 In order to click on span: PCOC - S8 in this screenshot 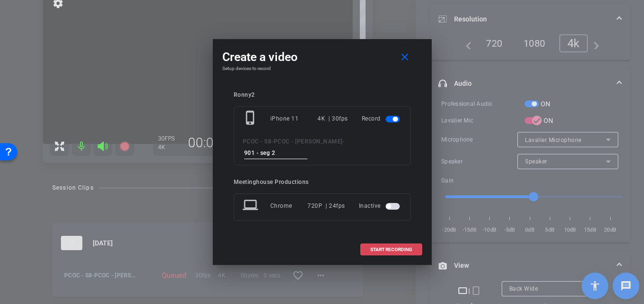, I will do `click(257, 141)`.